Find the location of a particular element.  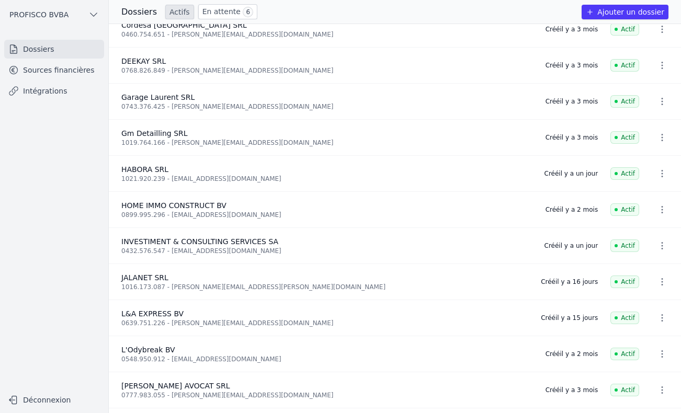

button: Ajouter un dossier is located at coordinates (625, 12).